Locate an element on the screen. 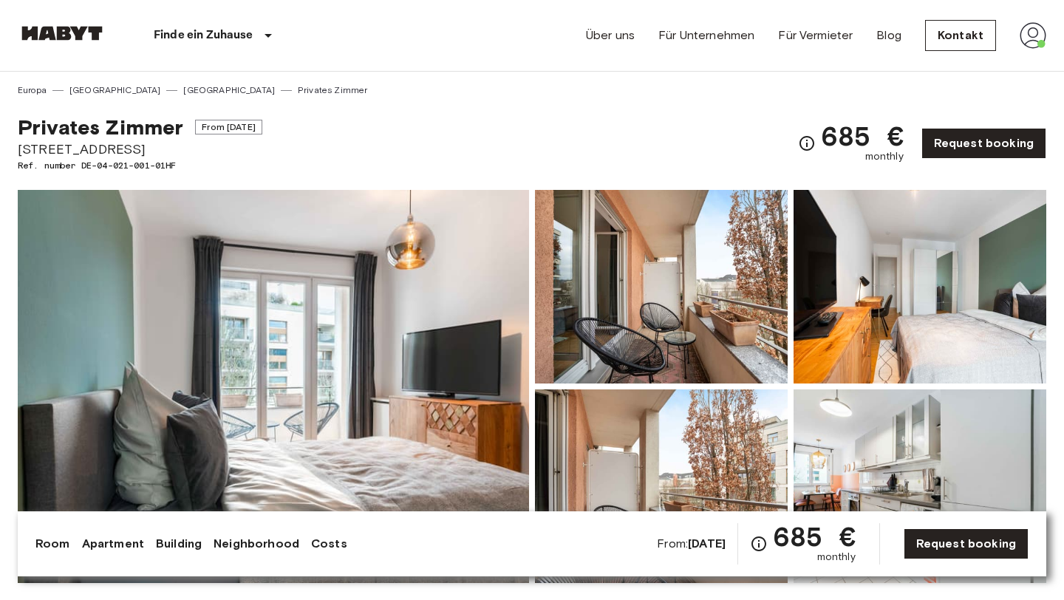 The width and height of the screenshot is (1064, 600). span: Privates Zimmer is located at coordinates (101, 127).